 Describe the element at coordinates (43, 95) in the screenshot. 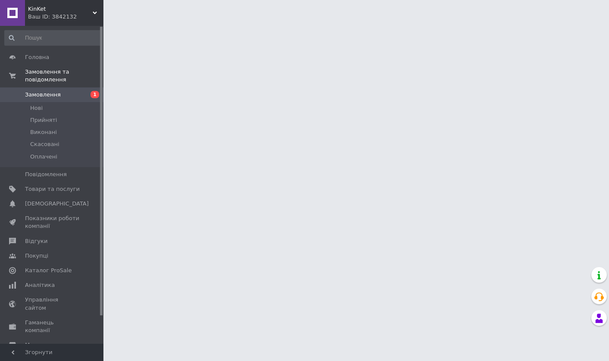

I see `span: Замовлення` at that location.